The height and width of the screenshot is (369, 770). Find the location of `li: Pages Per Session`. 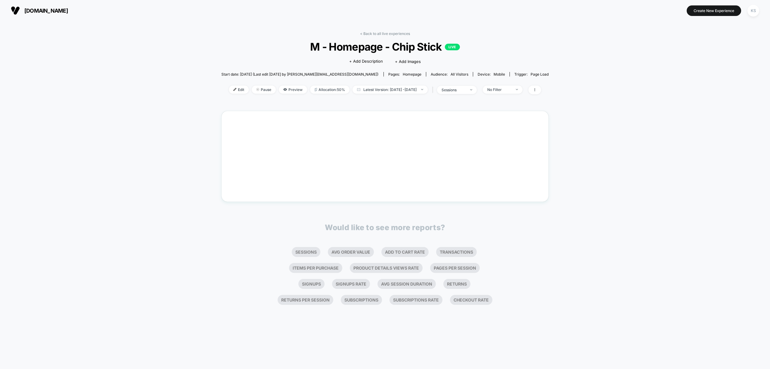

li: Pages Per Session is located at coordinates (455, 268).